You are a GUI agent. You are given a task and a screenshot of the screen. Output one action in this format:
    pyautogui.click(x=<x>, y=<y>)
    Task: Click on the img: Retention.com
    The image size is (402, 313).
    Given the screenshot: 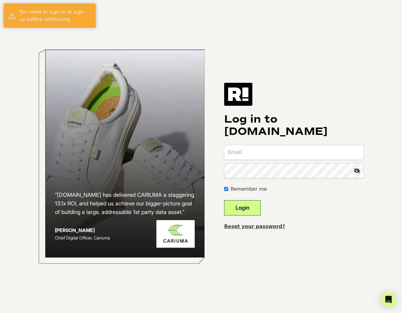 What is the action you would take?
    pyautogui.click(x=238, y=94)
    